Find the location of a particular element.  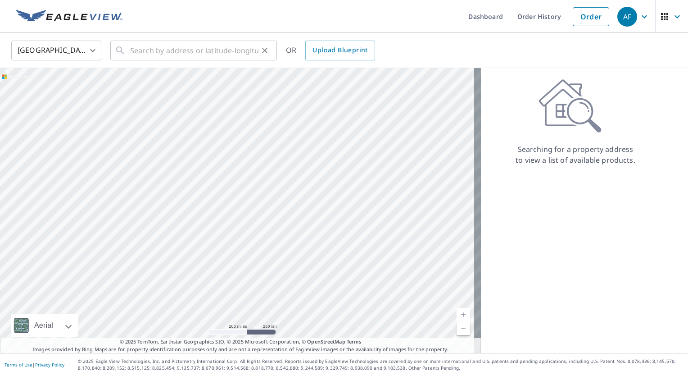

button: Clear is located at coordinates (265, 50).